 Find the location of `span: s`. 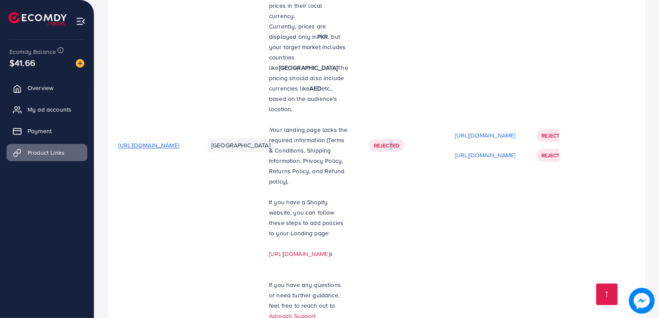

span: s is located at coordinates (331, 254).